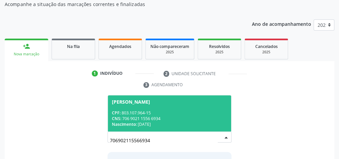 The width and height of the screenshot is (339, 159). I want to click on p: Acompanhe a situação das marcações correntes e finalizadas, so click(120, 4).